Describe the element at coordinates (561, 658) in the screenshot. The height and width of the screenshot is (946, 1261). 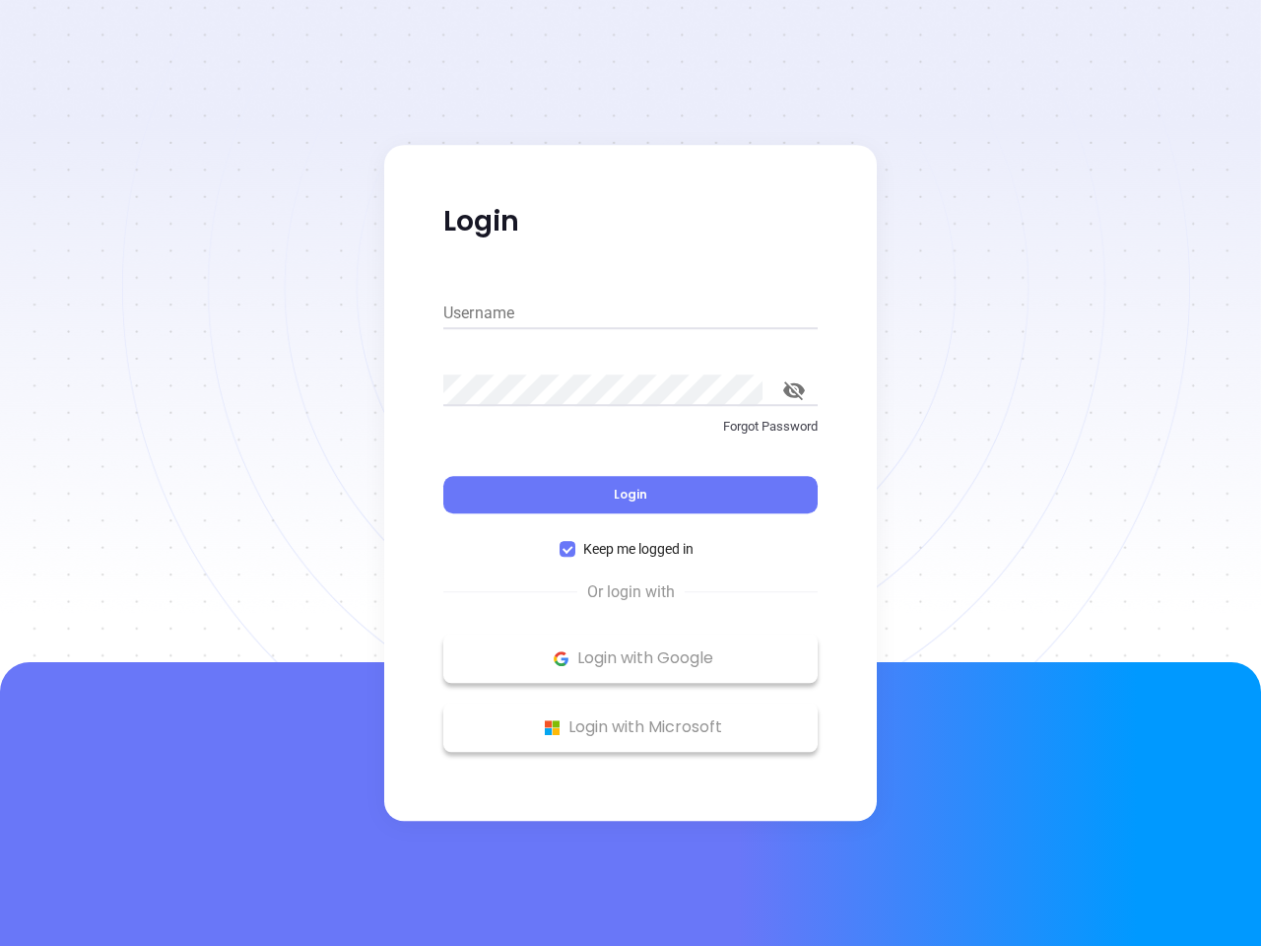
I see `img: Google Logo` at that location.